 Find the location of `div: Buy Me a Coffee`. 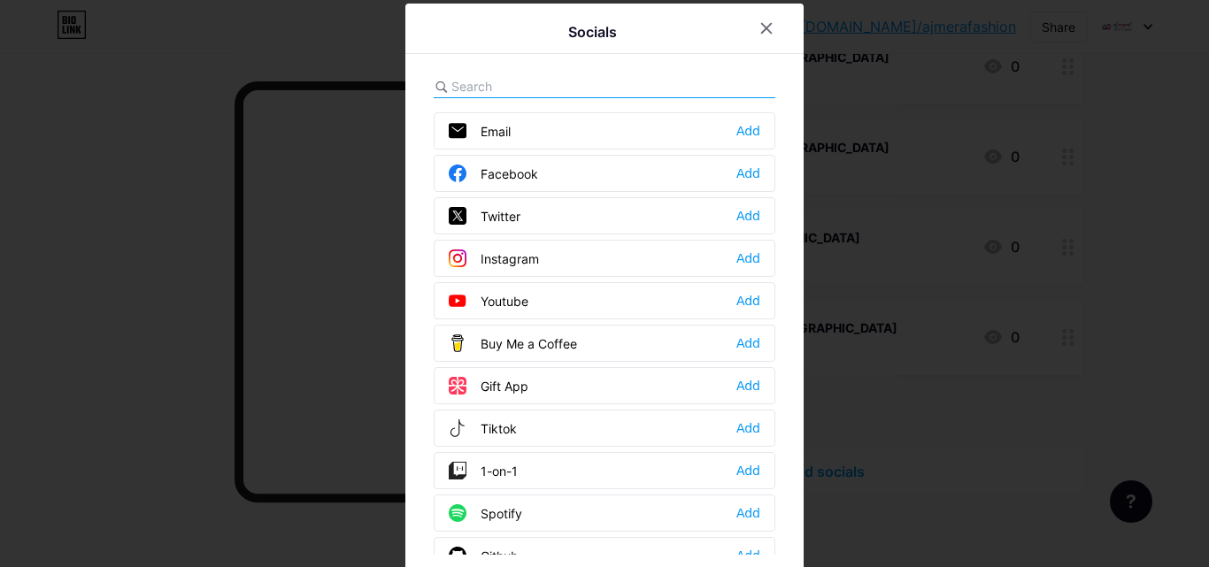

div: Buy Me a Coffee is located at coordinates (513, 343).